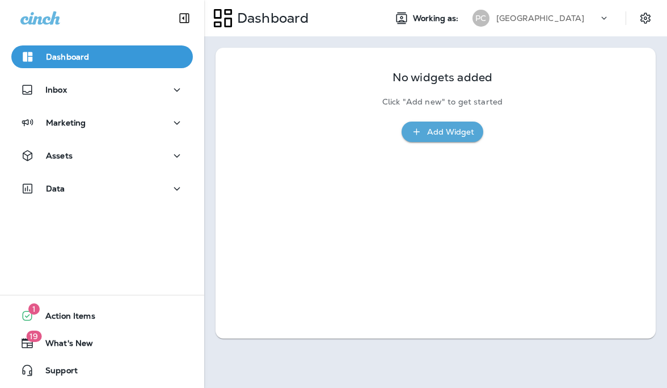 This screenshot has height=388, width=667. Describe the element at coordinates (56, 188) in the screenshot. I see `p: Data` at that location.